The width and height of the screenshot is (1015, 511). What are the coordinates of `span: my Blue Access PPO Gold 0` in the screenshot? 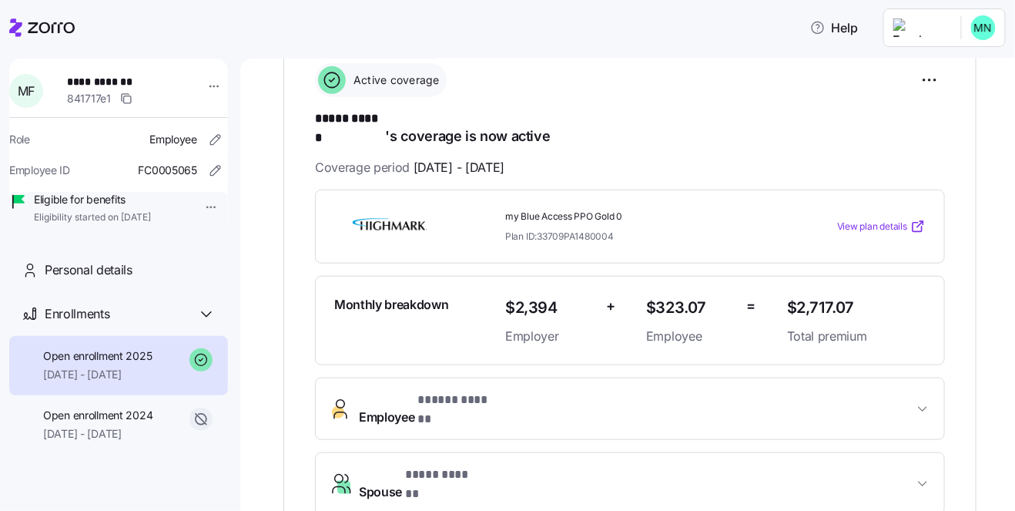 It's located at (640, 216).